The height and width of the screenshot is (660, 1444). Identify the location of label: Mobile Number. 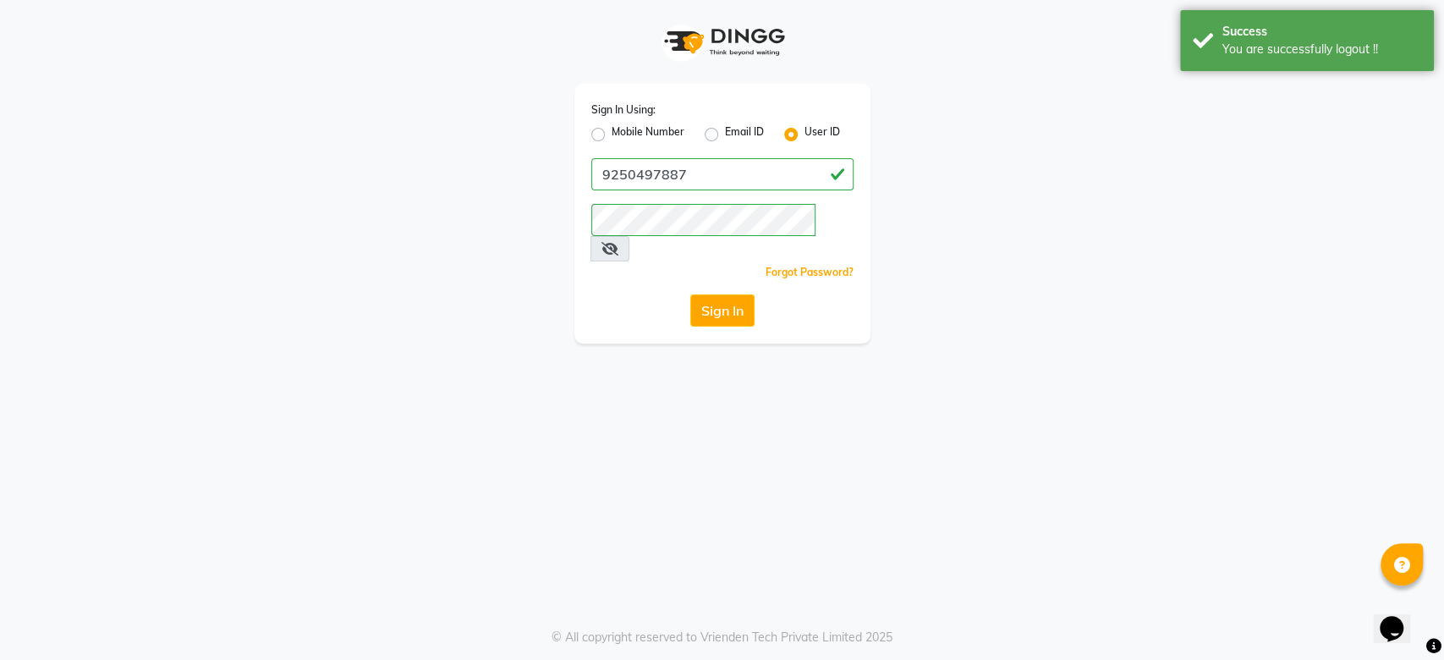
(648, 134).